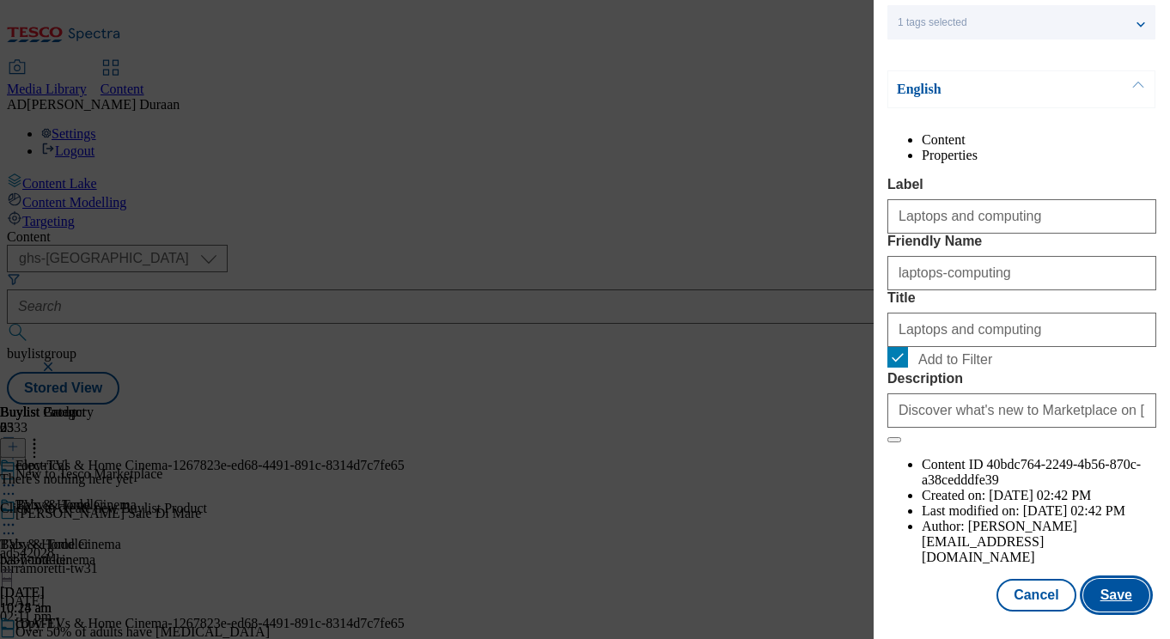 This screenshot has height=639, width=1170. What do you see at coordinates (1022, 22) in the screenshot?
I see `button: 1 tags selected` at bounding box center [1022, 22].